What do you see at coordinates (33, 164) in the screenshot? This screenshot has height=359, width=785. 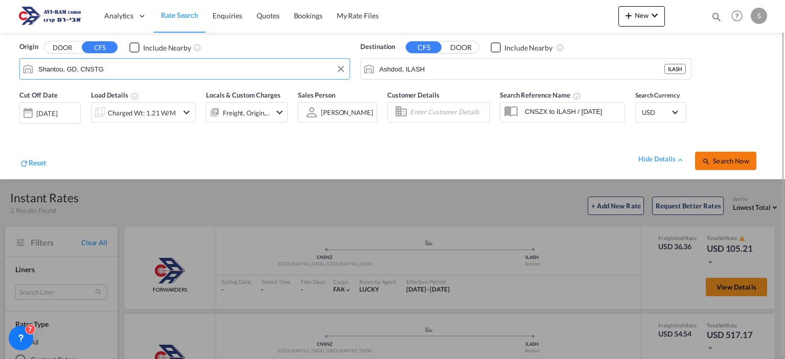 I see `div: icon-refreshReset` at bounding box center [33, 164].